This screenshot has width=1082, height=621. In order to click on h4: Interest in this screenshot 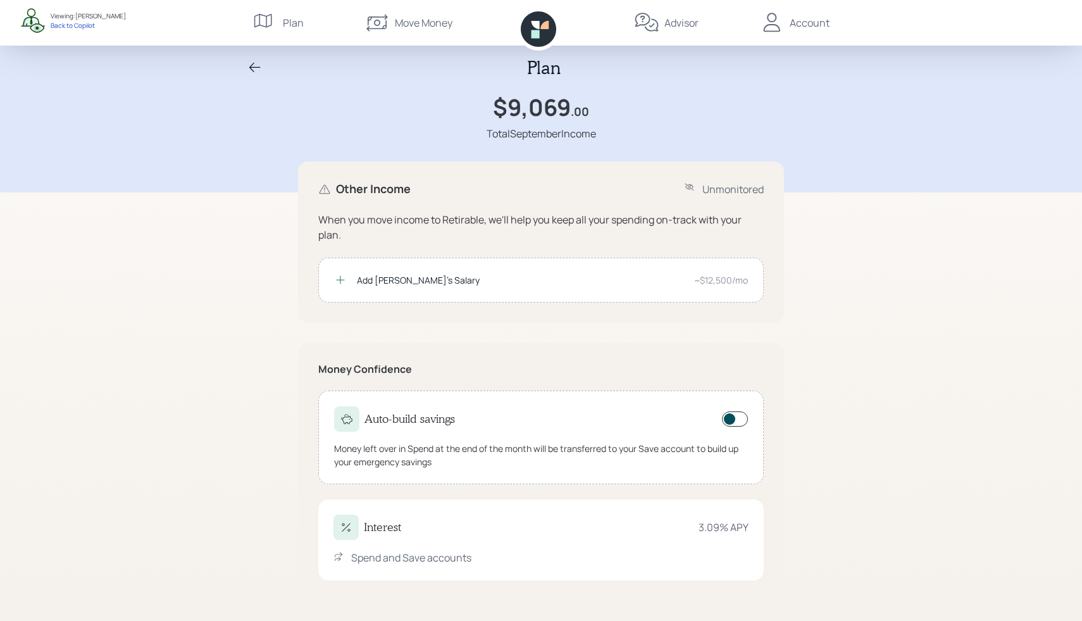, I will do `click(382, 527)`.